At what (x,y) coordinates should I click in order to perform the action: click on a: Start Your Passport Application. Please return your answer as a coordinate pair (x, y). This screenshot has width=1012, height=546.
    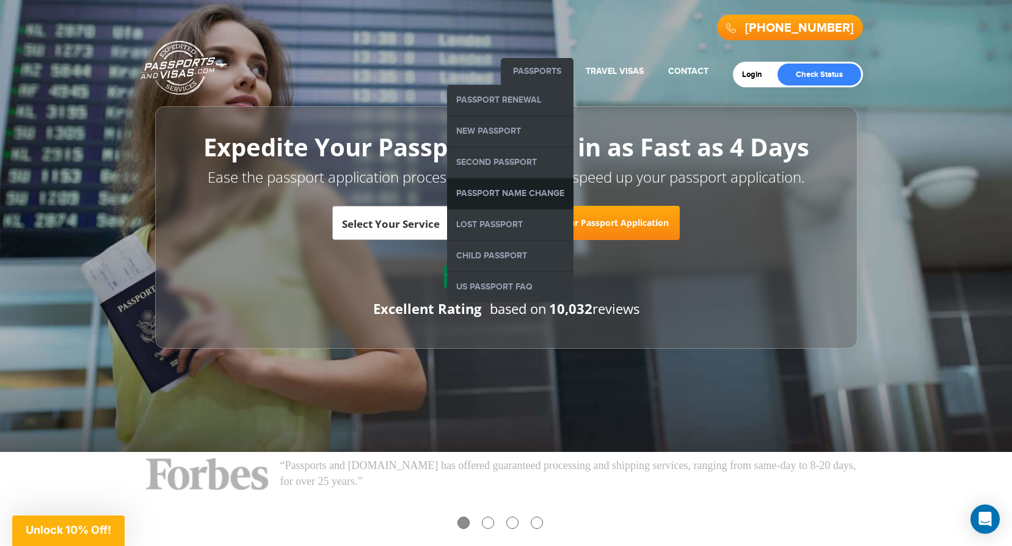
    Looking at the image, I should click on (601, 223).